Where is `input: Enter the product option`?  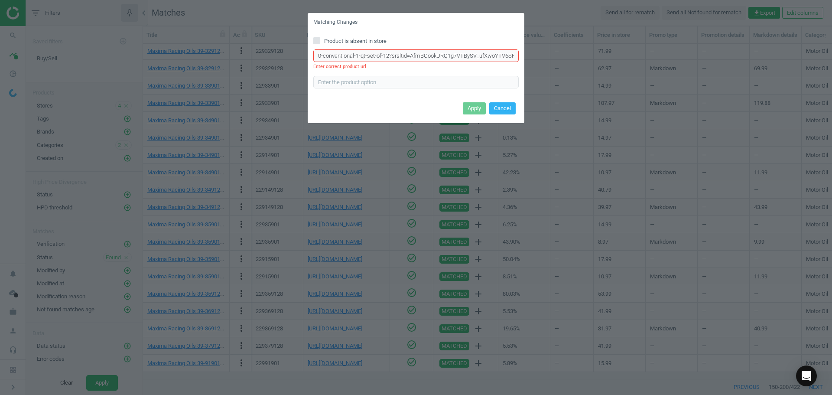 input: Enter the product option is located at coordinates (416, 82).